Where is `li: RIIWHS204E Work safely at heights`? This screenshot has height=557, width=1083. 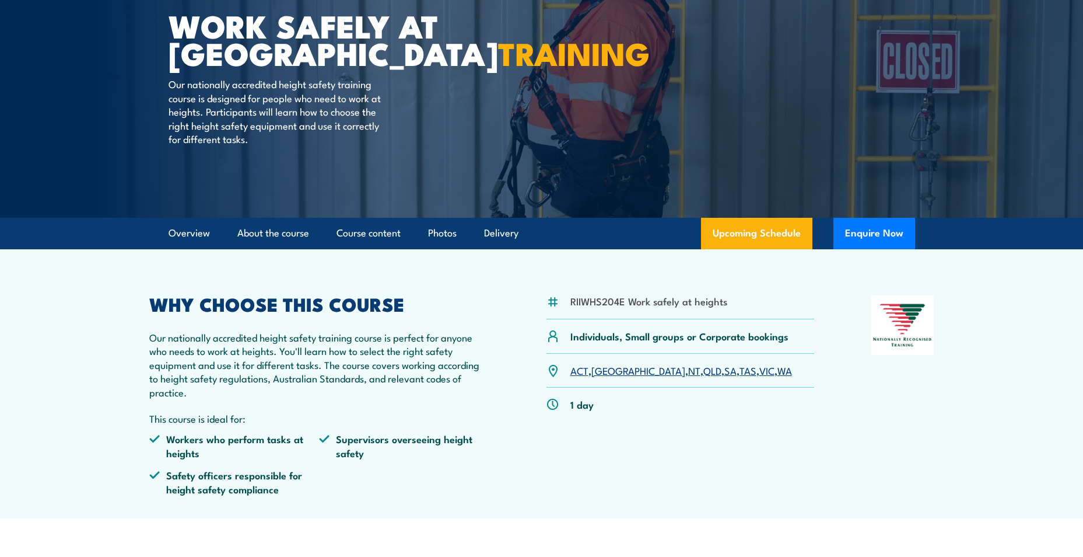 li: RIIWHS204E Work safely at heights is located at coordinates (649, 300).